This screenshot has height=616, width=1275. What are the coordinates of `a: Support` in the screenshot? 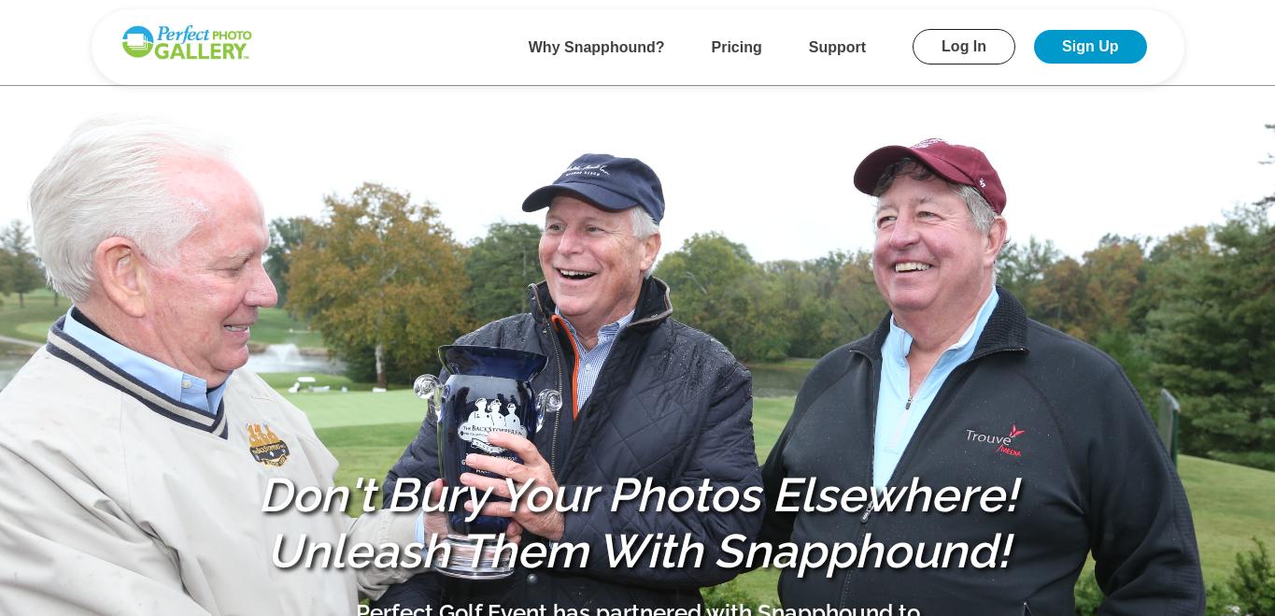 It's located at (837, 47).